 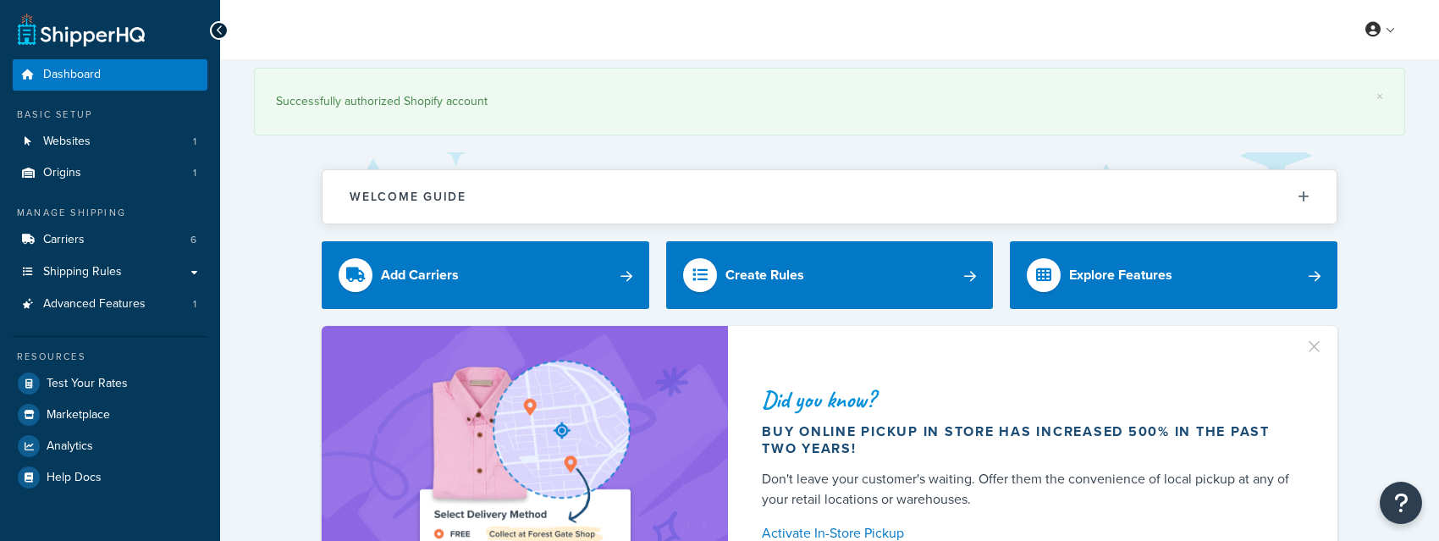 I want to click on div: Successfully authorized Shopify account, so click(x=830, y=102).